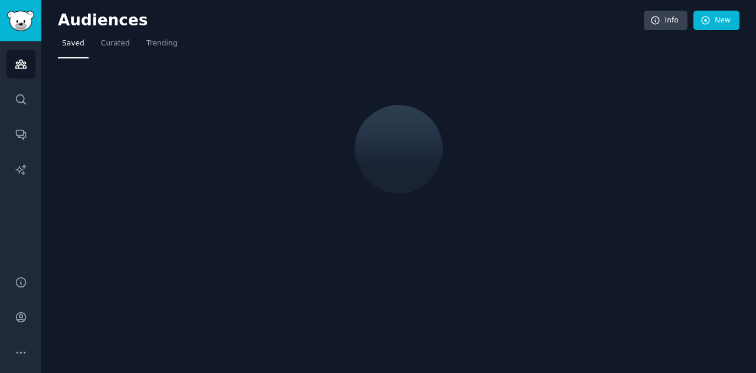 This screenshot has width=756, height=373. What do you see at coordinates (115, 46) in the screenshot?
I see `a: Curated` at bounding box center [115, 46].